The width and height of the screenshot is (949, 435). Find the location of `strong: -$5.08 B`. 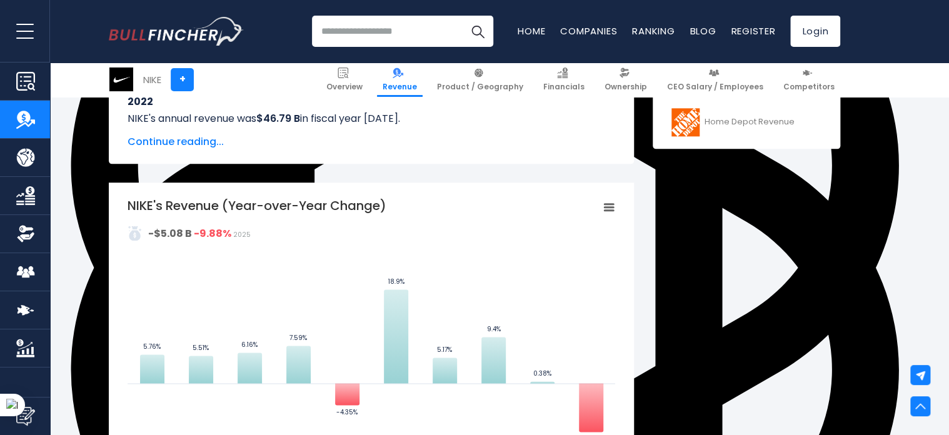

strong: -$5.08 B is located at coordinates (170, 233).